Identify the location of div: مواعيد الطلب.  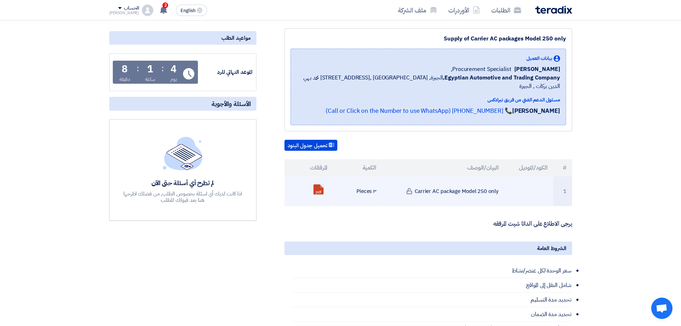
(183, 38).